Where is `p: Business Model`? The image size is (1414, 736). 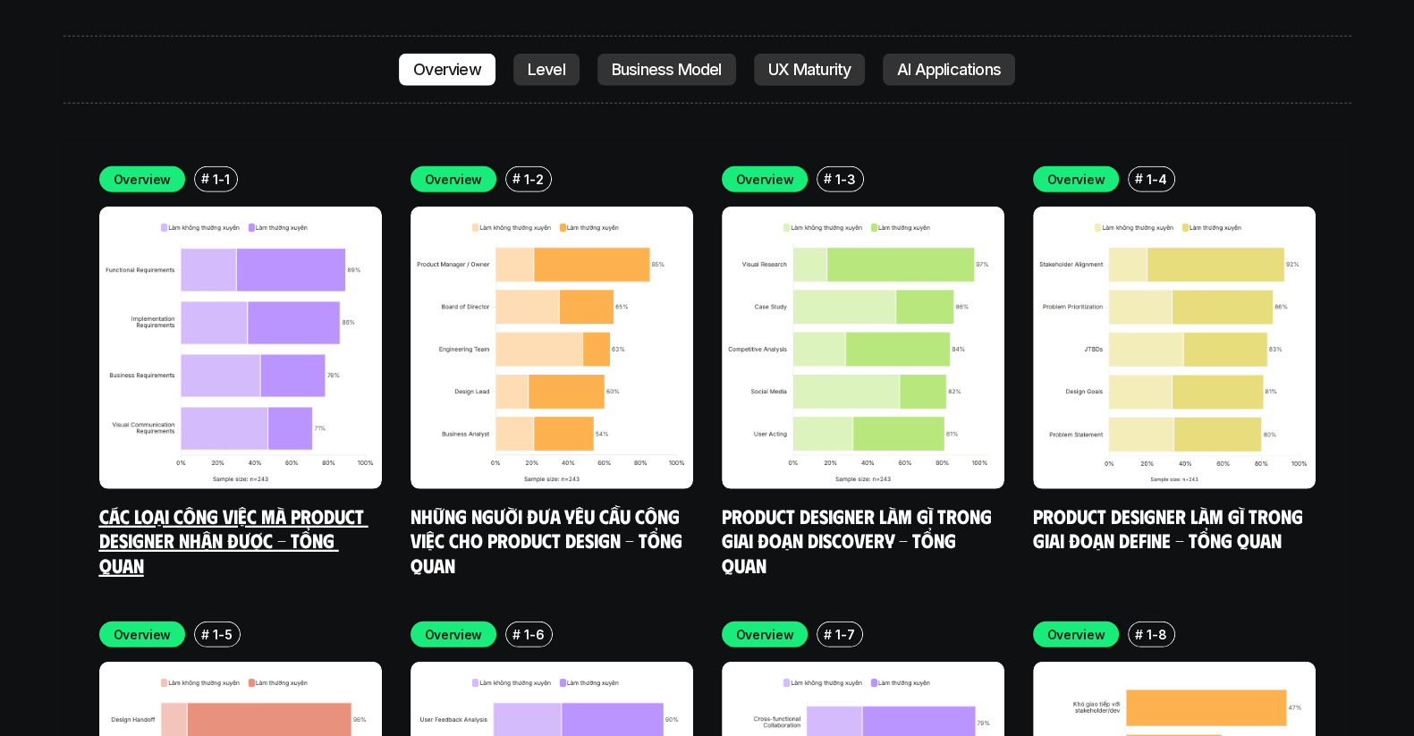 p: Business Model is located at coordinates (666, 70).